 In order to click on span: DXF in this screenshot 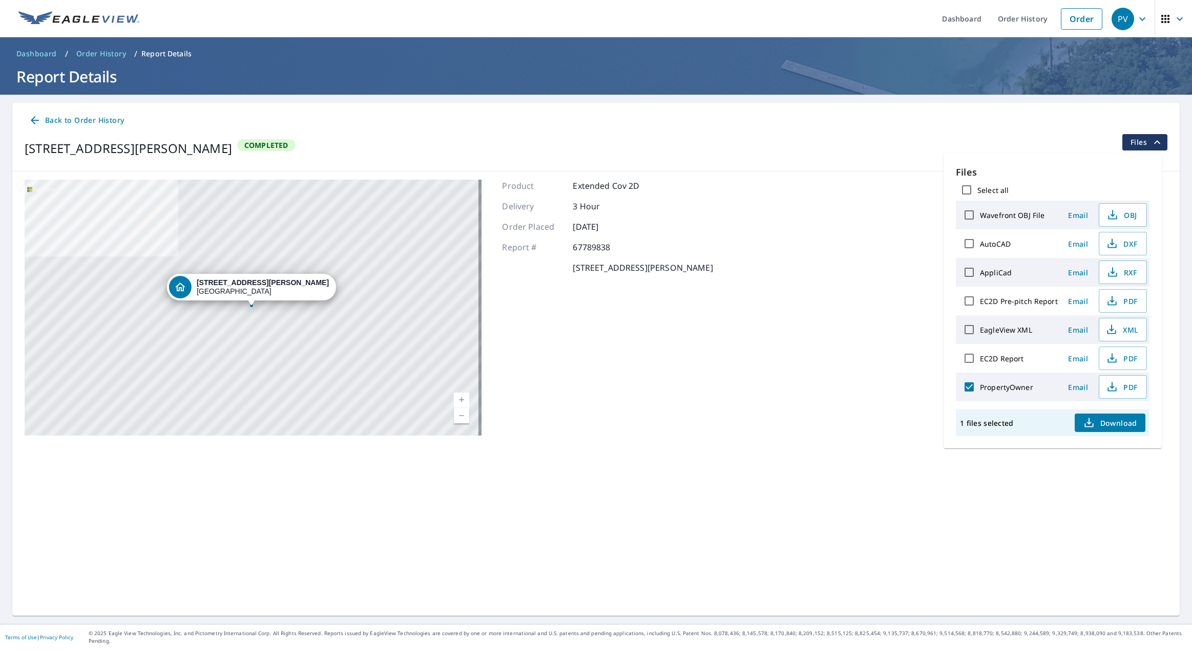, I will do `click(1121, 244)`.